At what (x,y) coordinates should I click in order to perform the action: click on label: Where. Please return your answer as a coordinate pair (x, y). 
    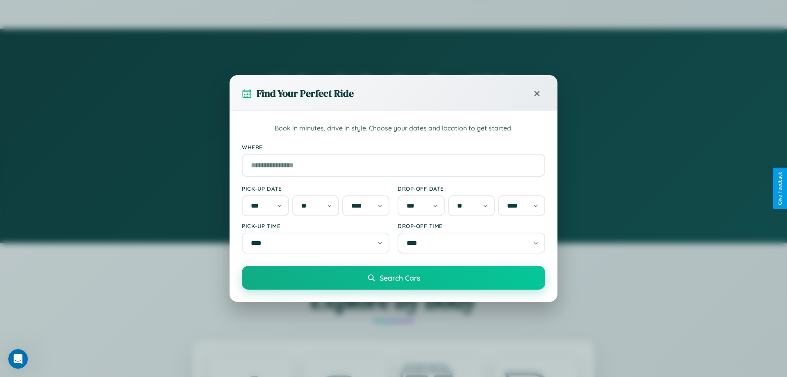
    Looking at the image, I should click on (393, 147).